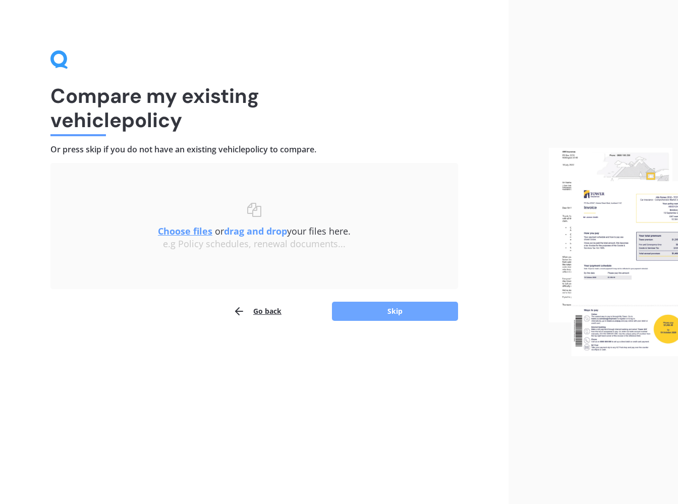  I want to click on b: drag and drop, so click(255, 231).